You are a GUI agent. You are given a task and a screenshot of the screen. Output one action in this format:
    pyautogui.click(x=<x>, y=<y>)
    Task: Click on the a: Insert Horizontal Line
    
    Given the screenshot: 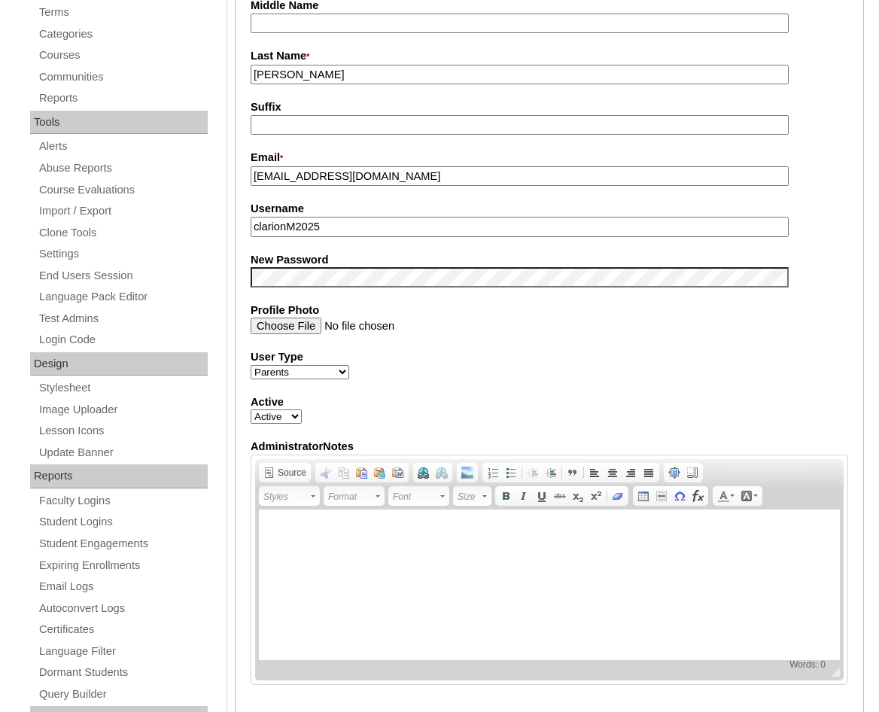 What is the action you would take?
    pyautogui.click(x=662, y=496)
    